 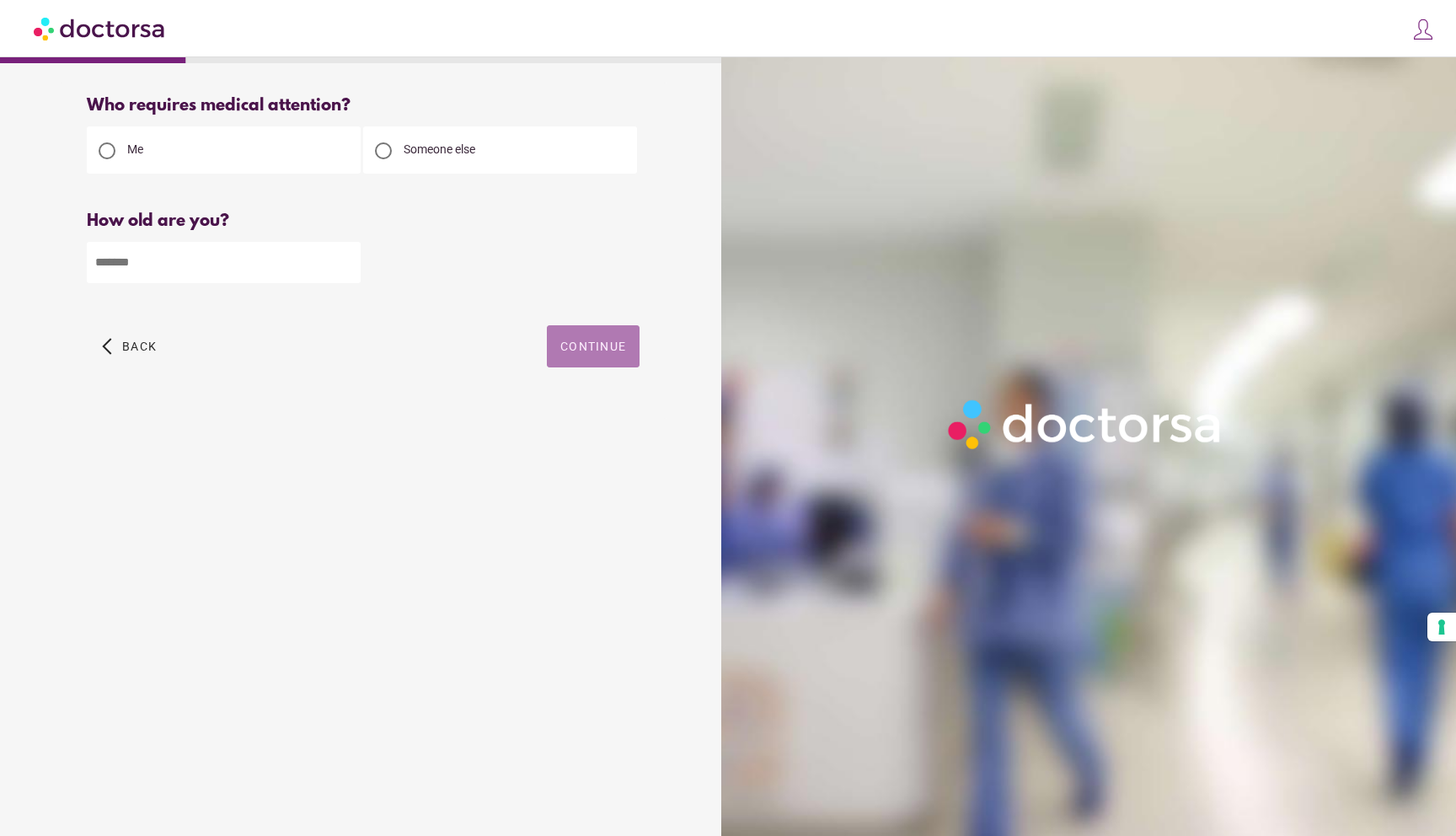 I want to click on img: Doctorsa.com, so click(x=100, y=28).